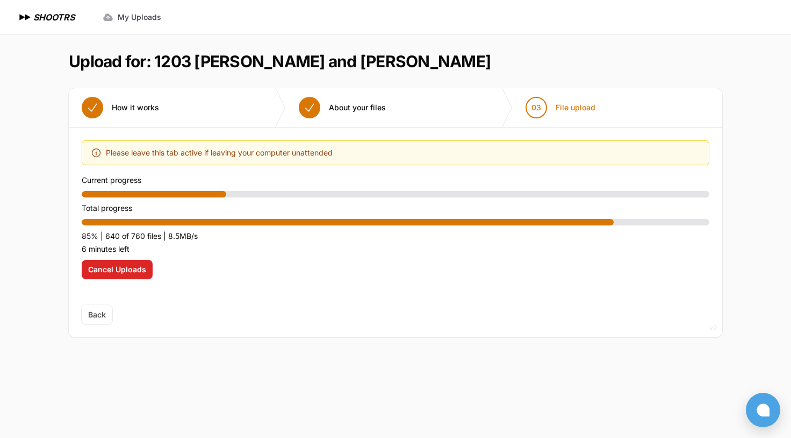 The width and height of the screenshot is (791, 438). What do you see at coordinates (396, 236) in the screenshot?
I see `p: 85% | 640 of 760 files | 8.5MB/s` at bounding box center [396, 236].